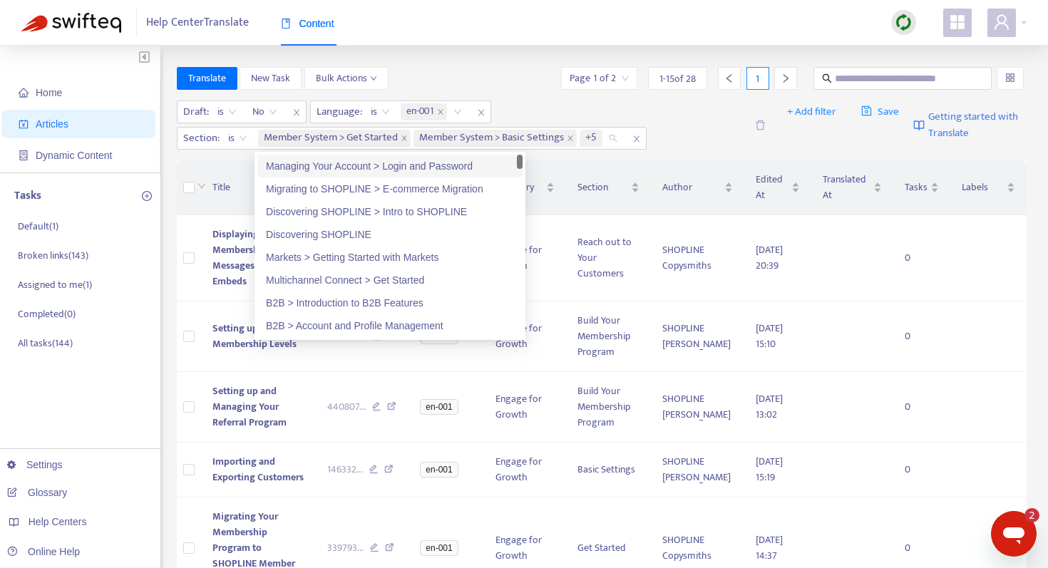 Image resolution: width=1048 pixels, height=568 pixels. Describe the element at coordinates (390, 189) in the screenshot. I see `div: Migrating to SHOPLINE > E-commerce Migration` at that location.